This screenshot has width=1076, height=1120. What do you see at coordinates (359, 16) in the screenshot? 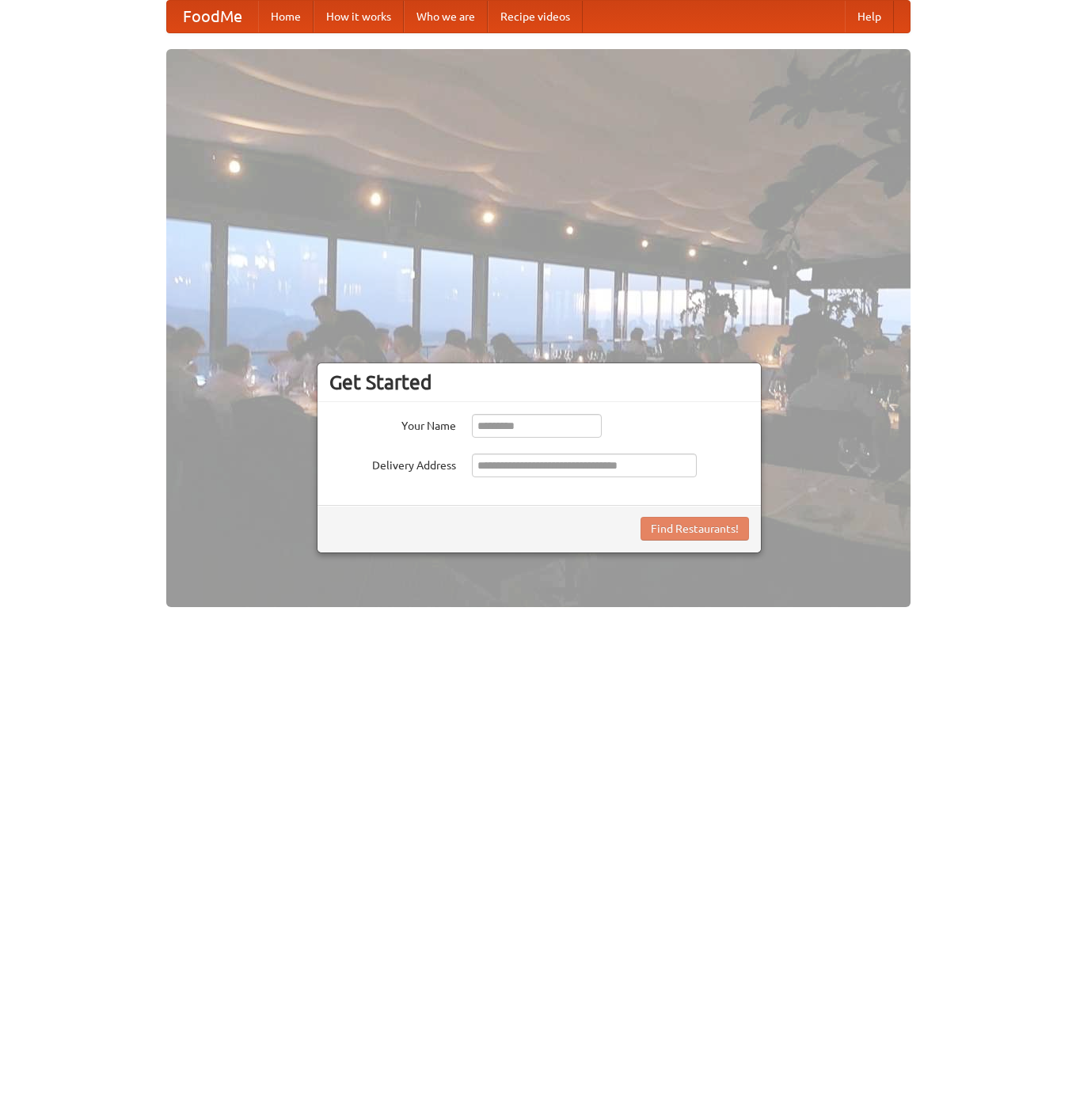
I see `a: How it works` at bounding box center [359, 16].